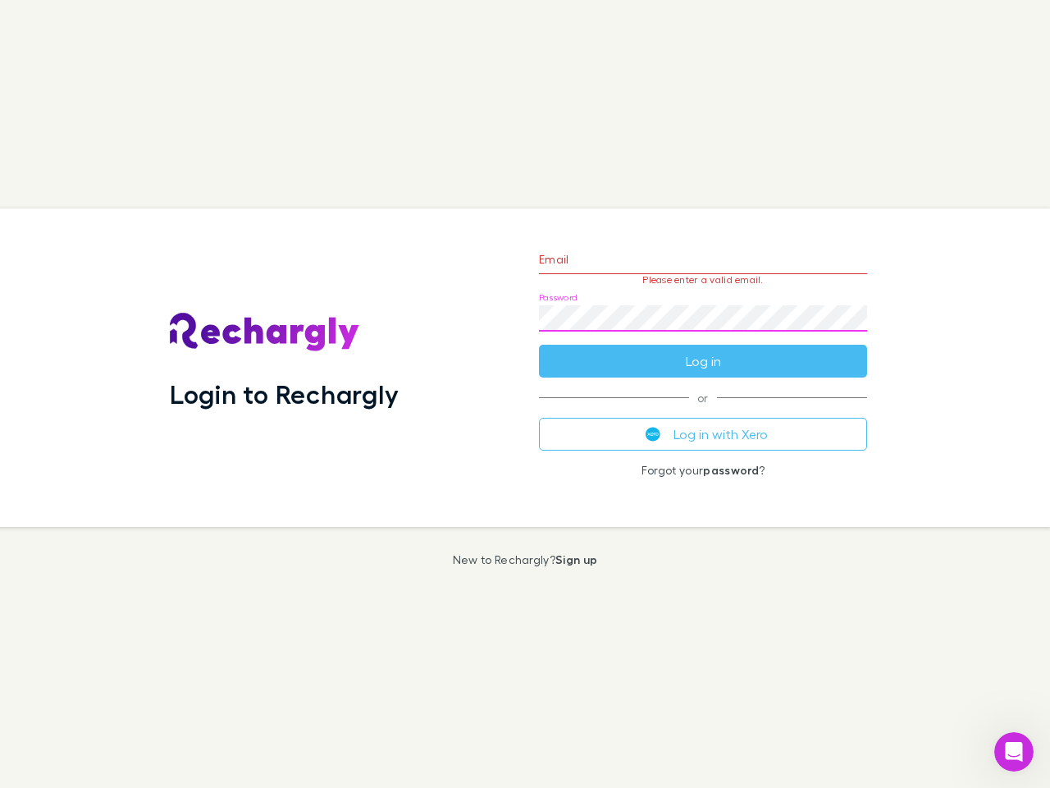 The width and height of the screenshot is (1050, 788). Describe the element at coordinates (703, 280) in the screenshot. I see `p: Please enter a valid email.` at that location.